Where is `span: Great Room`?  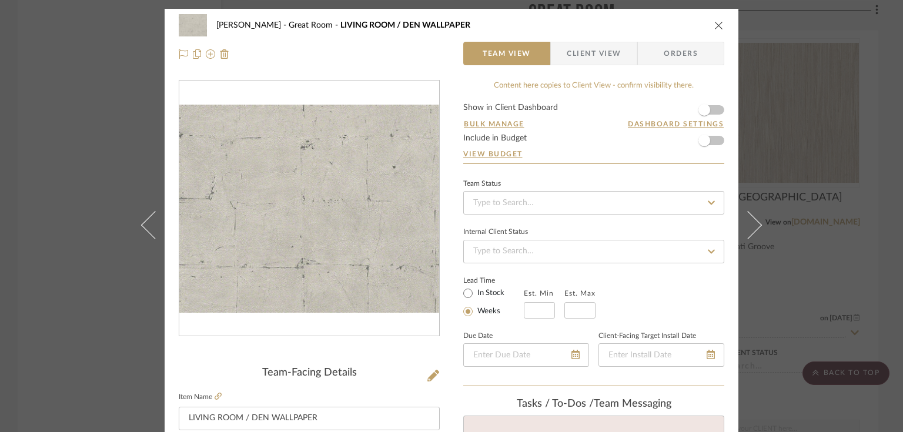
span: Great Room is located at coordinates (315, 25).